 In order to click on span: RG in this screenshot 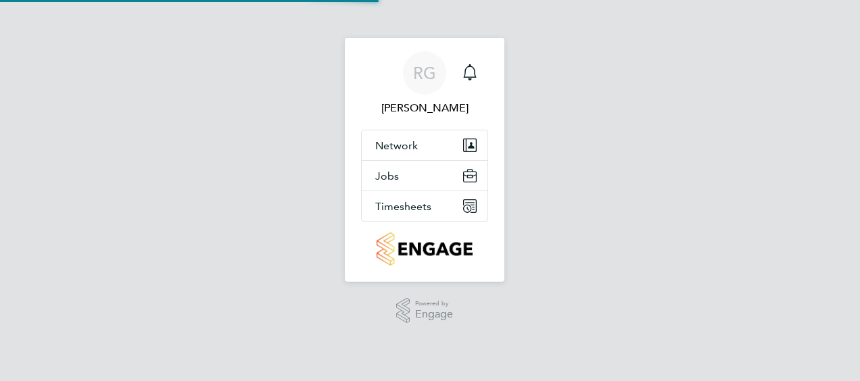, I will do `click(425, 73)`.